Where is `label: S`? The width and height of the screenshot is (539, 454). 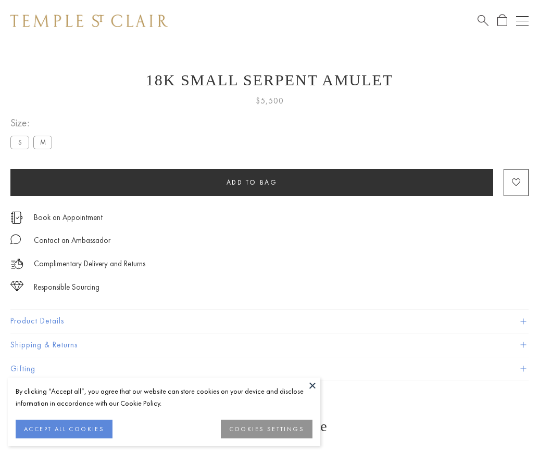 label: S is located at coordinates (20, 142).